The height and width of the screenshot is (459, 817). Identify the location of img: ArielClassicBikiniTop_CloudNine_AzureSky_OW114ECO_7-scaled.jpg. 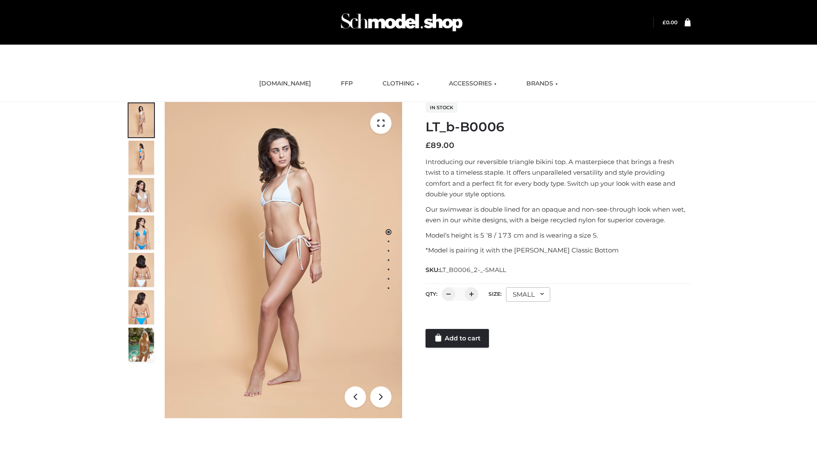
(141, 270).